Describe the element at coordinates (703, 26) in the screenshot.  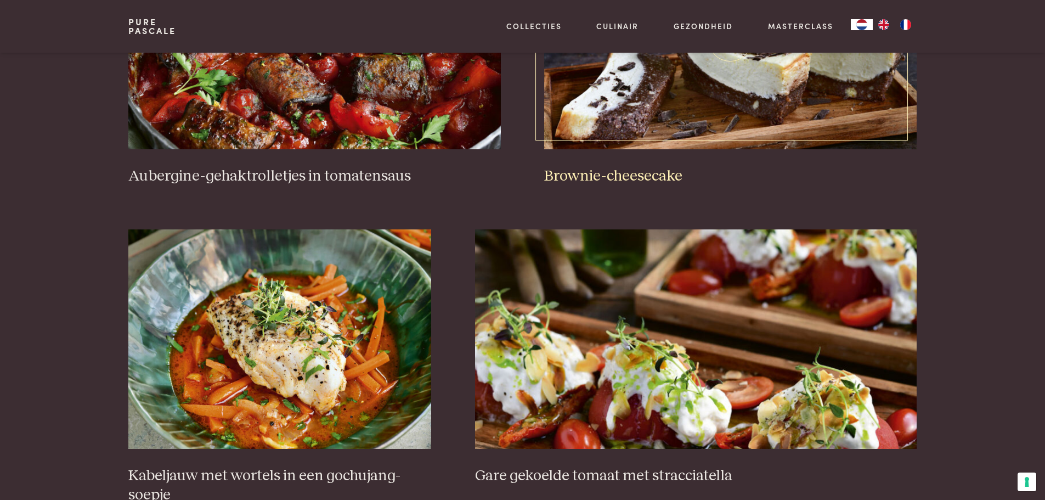
I see `a: Gezondheid` at that location.